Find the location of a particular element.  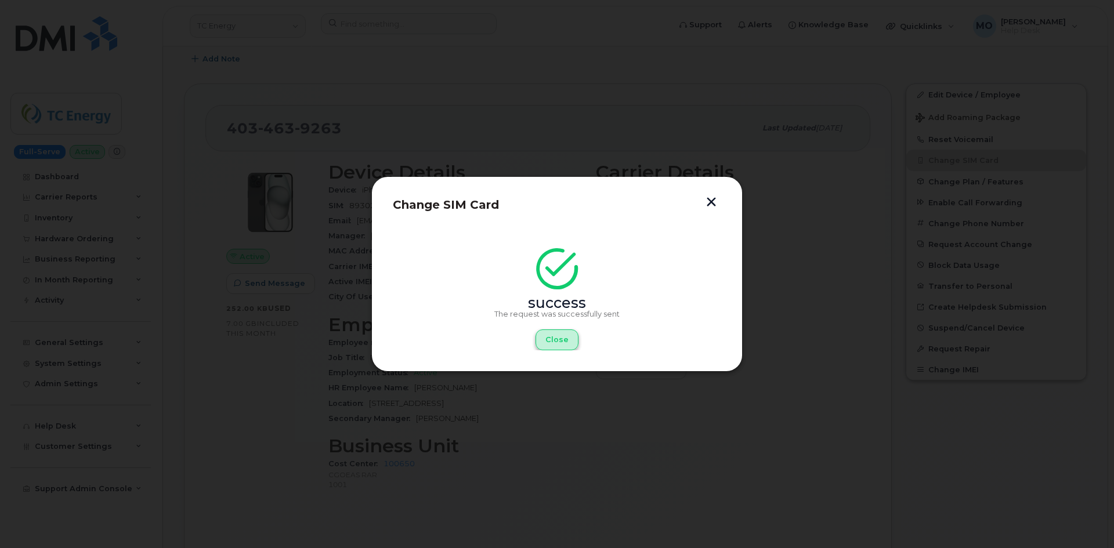

span: Change SIM Card is located at coordinates (446, 205).